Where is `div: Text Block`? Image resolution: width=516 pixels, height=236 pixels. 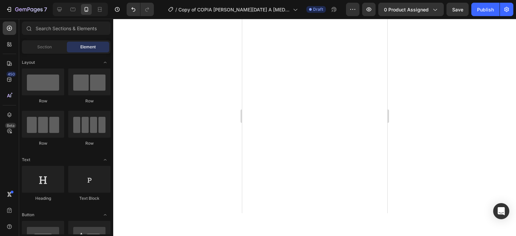
div: Text Block is located at coordinates (89, 198).